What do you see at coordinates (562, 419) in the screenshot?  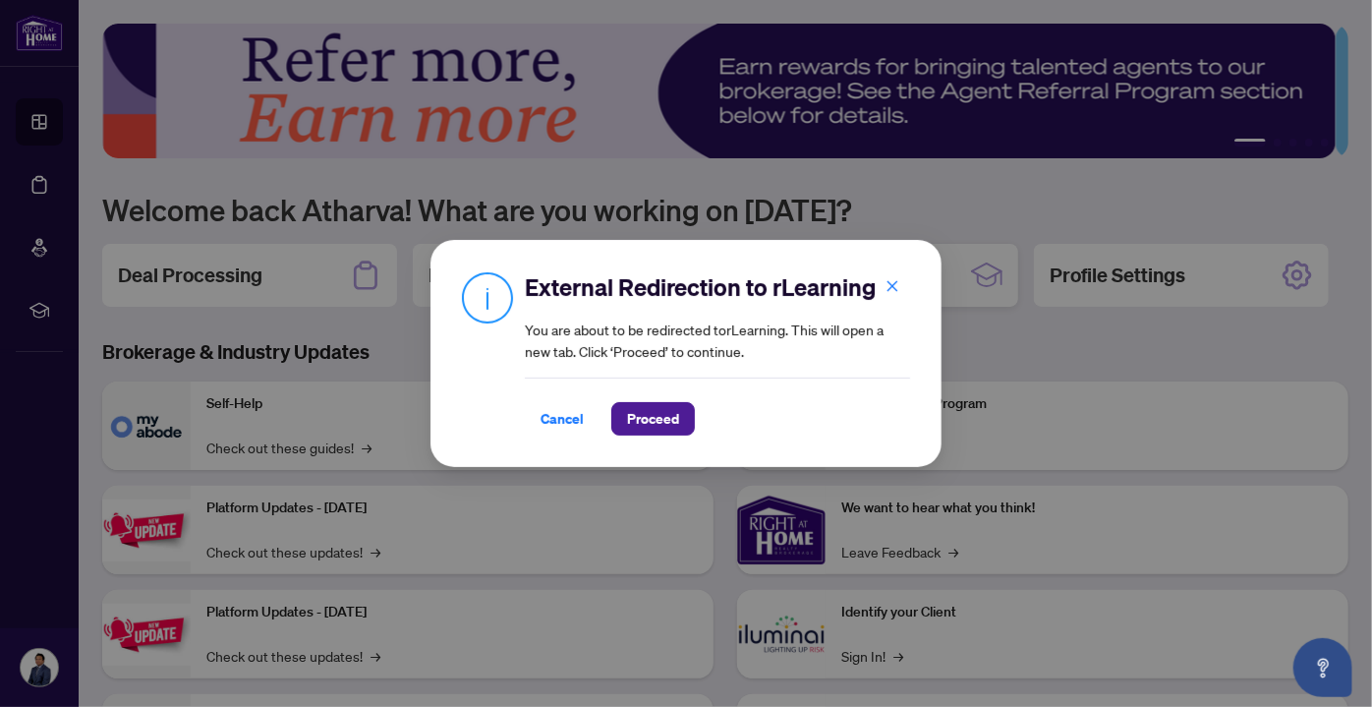 I see `span: Cancel` at bounding box center [562, 419].